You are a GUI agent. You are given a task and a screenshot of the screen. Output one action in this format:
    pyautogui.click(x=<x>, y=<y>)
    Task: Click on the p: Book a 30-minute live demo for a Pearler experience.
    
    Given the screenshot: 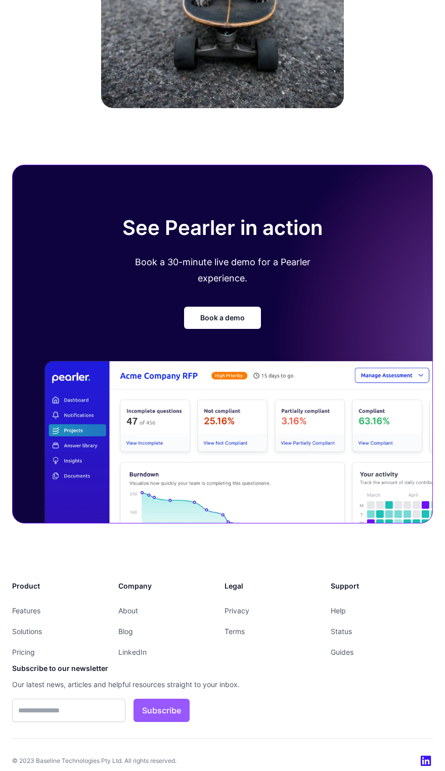 What is the action you would take?
    pyautogui.click(x=222, y=270)
    